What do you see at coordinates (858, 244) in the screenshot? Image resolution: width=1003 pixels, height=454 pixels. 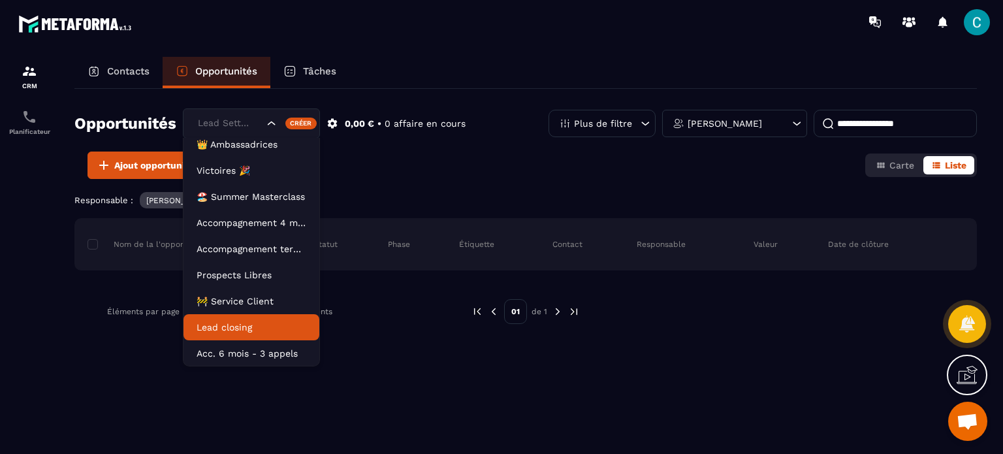 I see `p: Date de clôture` at bounding box center [858, 244].